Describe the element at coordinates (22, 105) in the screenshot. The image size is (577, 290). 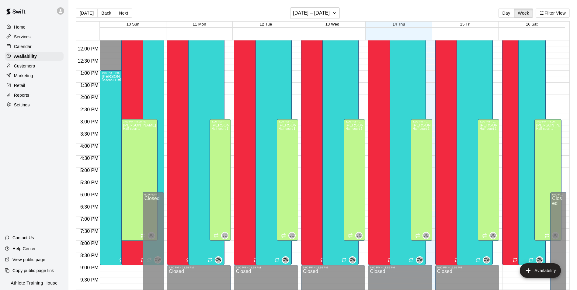
I see `p: Settings` at that location.